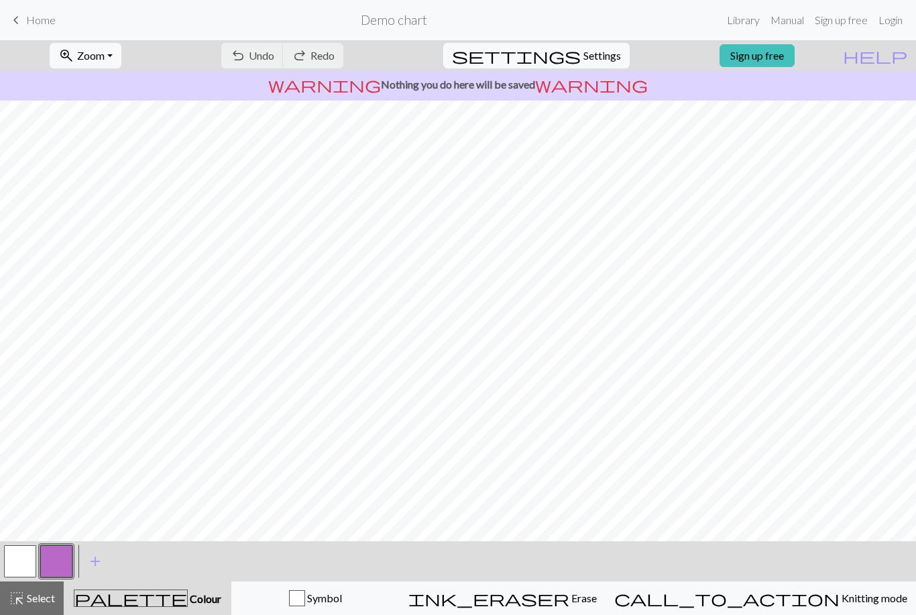 This screenshot has height=615, width=916. What do you see at coordinates (502, 598) in the screenshot?
I see `button: Erase` at bounding box center [502, 598].